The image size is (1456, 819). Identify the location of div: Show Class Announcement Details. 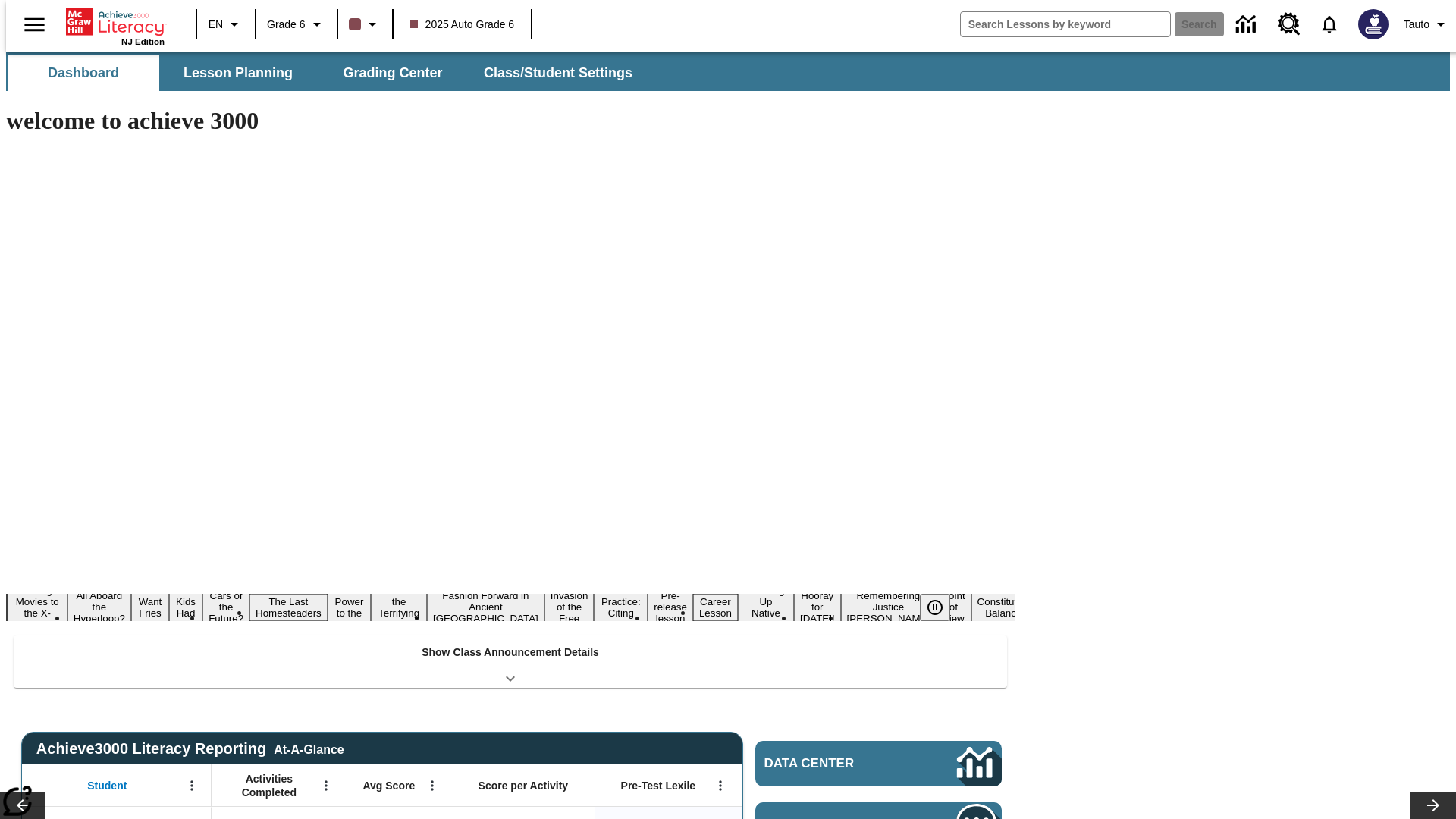
(510, 662).